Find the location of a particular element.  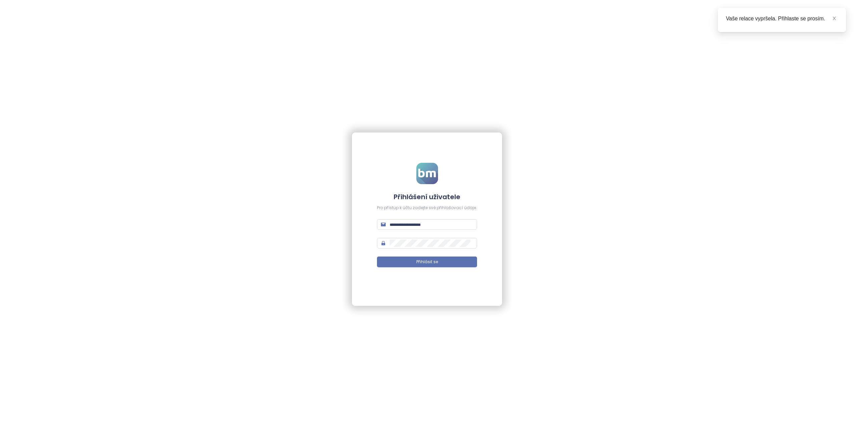

div: Vaše relace vypršela. Přihlaste se prosím. is located at coordinates (782, 19).